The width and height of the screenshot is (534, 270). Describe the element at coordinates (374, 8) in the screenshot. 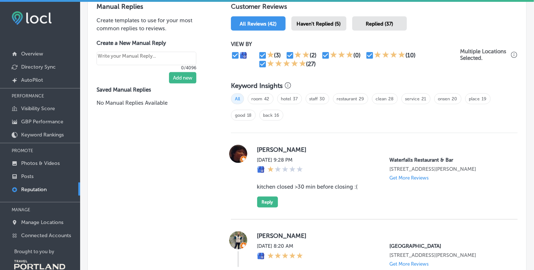

I see `h1: Customer Reviews` at that location.